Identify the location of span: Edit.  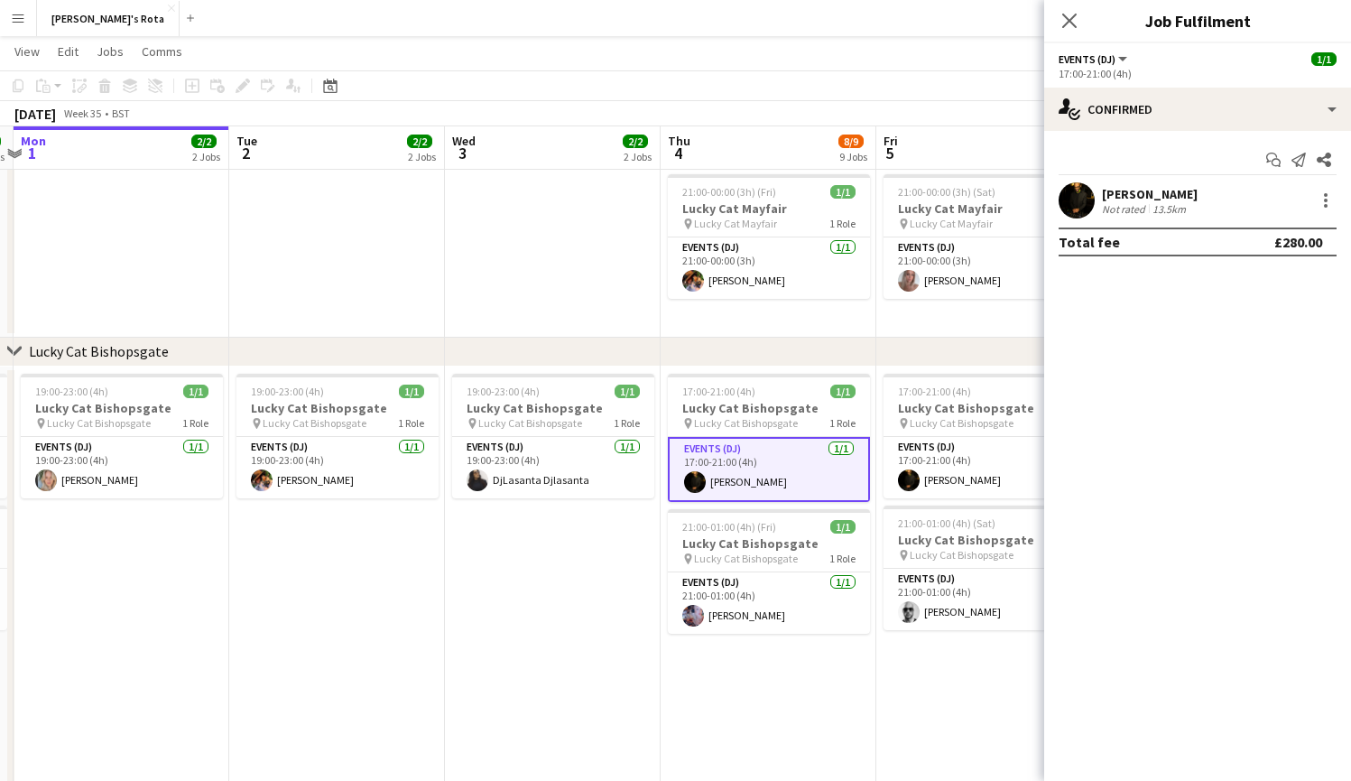
(68, 51).